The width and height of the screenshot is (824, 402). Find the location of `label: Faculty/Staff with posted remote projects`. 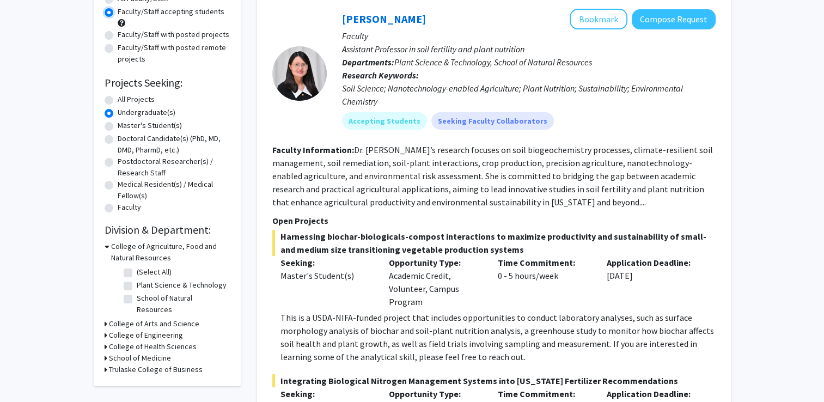

label: Faculty/Staff with posted remote projects is located at coordinates (174, 53).